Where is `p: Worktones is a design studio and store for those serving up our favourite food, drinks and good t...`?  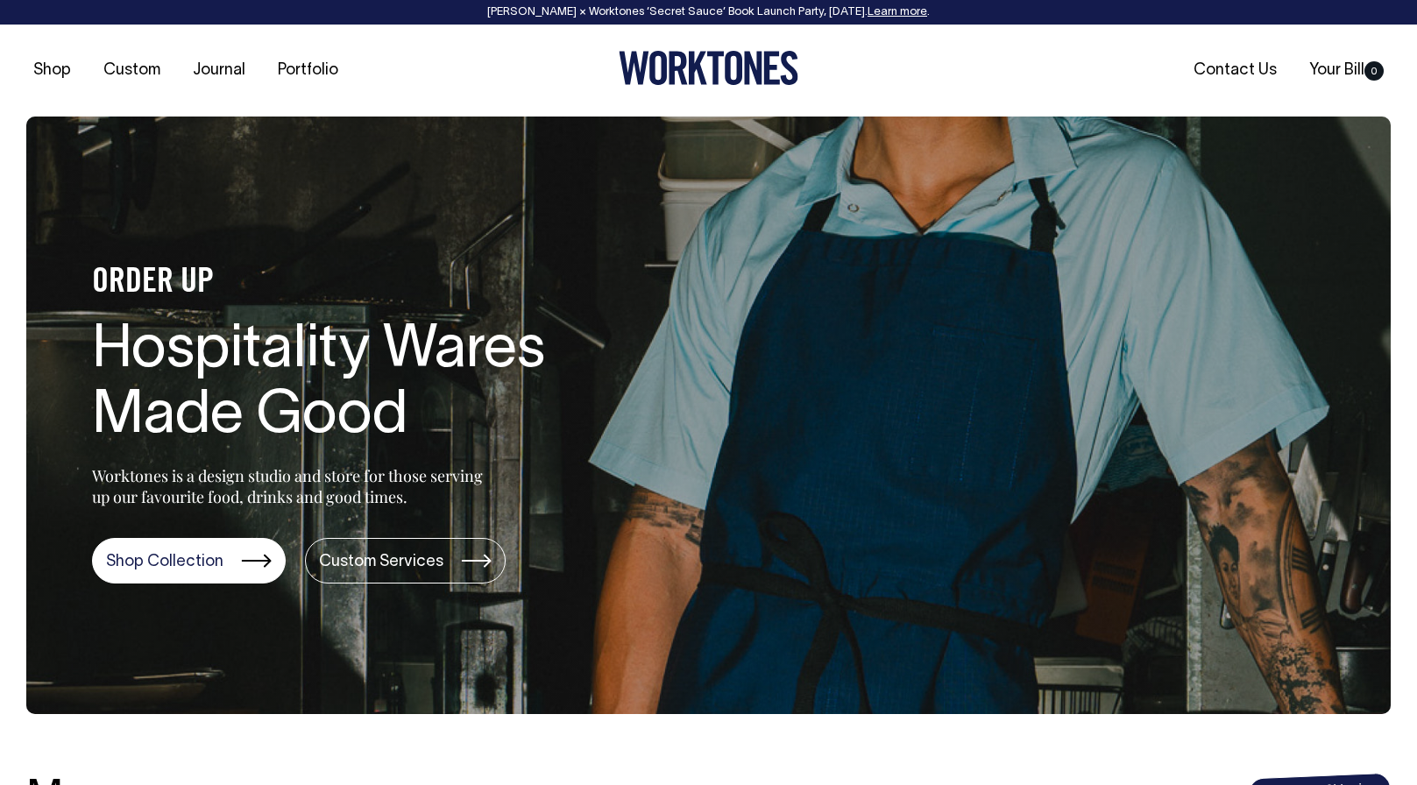
p: Worktones is a design studio and store for those serving up our favourite food, drinks and good t... is located at coordinates (291, 486).